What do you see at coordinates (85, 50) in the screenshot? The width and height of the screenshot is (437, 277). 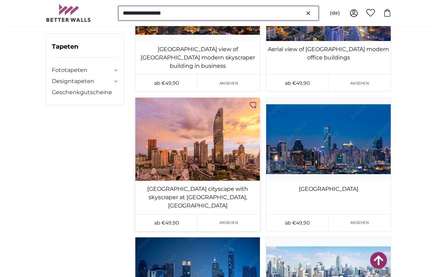 I see `h3: Tapeten` at bounding box center [85, 50].